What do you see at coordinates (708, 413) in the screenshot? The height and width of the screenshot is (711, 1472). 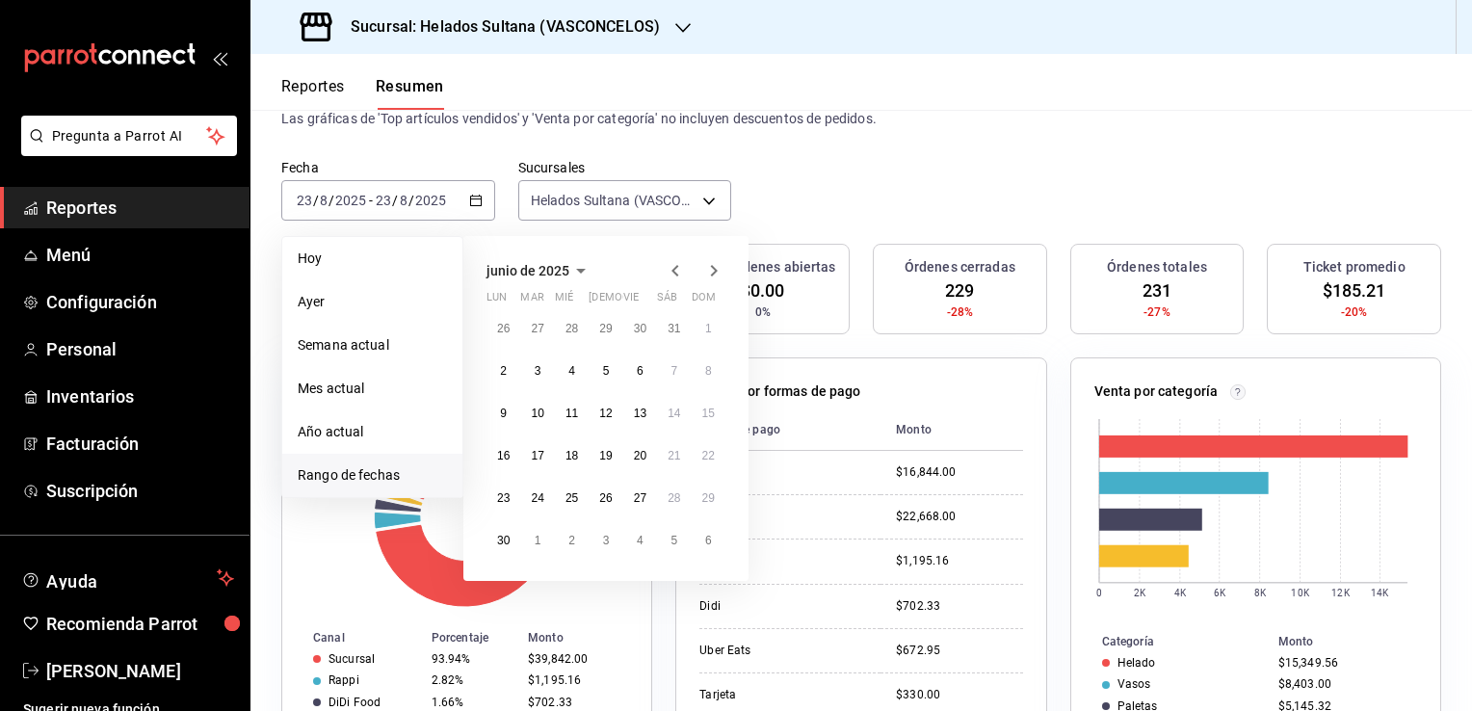 I see `abbr: 15 de junio de 2025` at bounding box center [708, 413].